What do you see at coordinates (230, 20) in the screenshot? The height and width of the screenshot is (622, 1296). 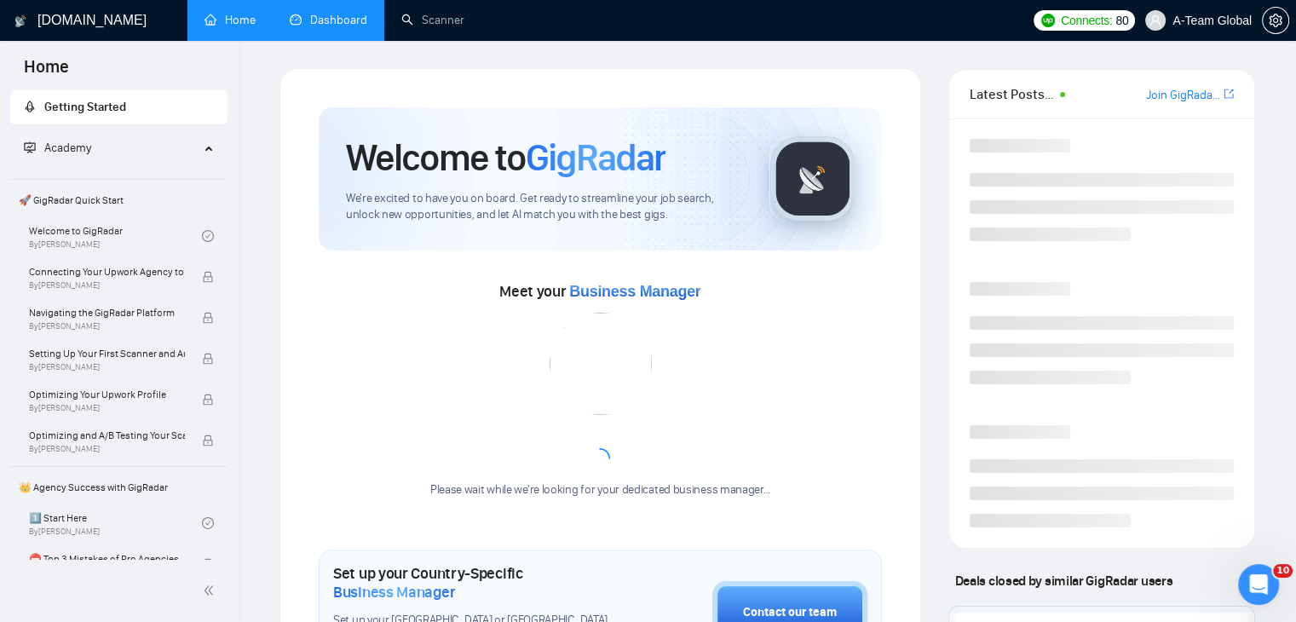 I see `a: homeHome` at bounding box center [230, 20].